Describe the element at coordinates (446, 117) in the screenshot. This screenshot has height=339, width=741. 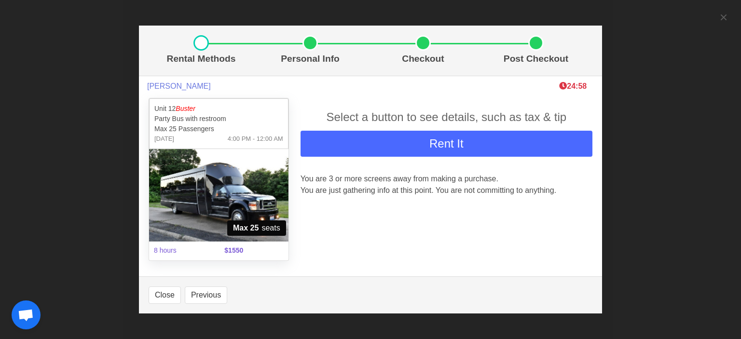
I see `div: Select a button to see details, such as tax & tip` at that location.